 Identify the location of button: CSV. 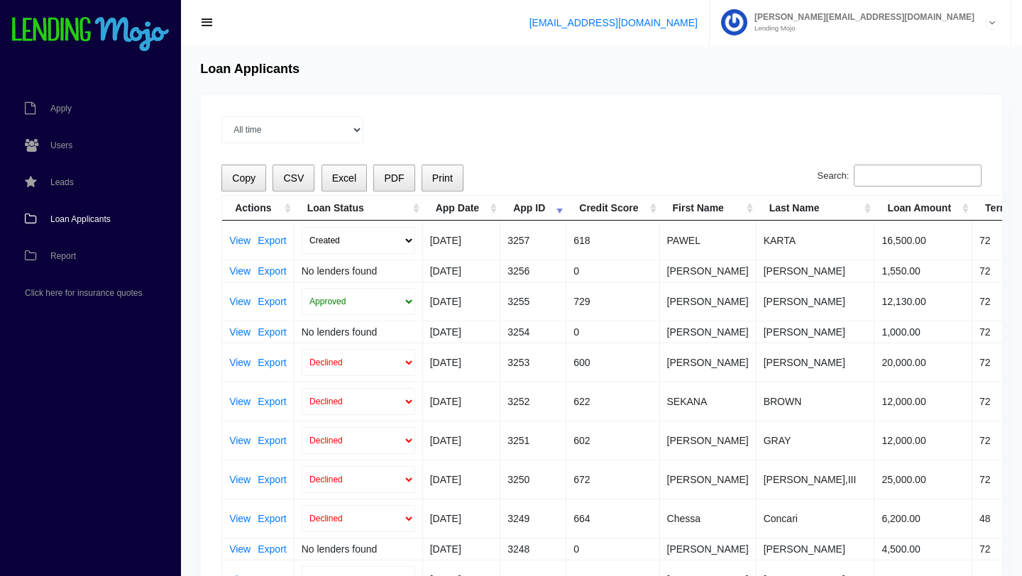
(293, 178).